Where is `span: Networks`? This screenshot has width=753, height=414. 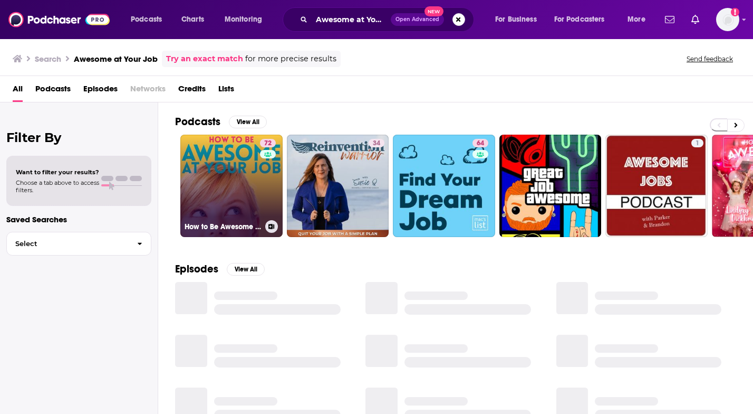
span: Networks is located at coordinates (148, 91).